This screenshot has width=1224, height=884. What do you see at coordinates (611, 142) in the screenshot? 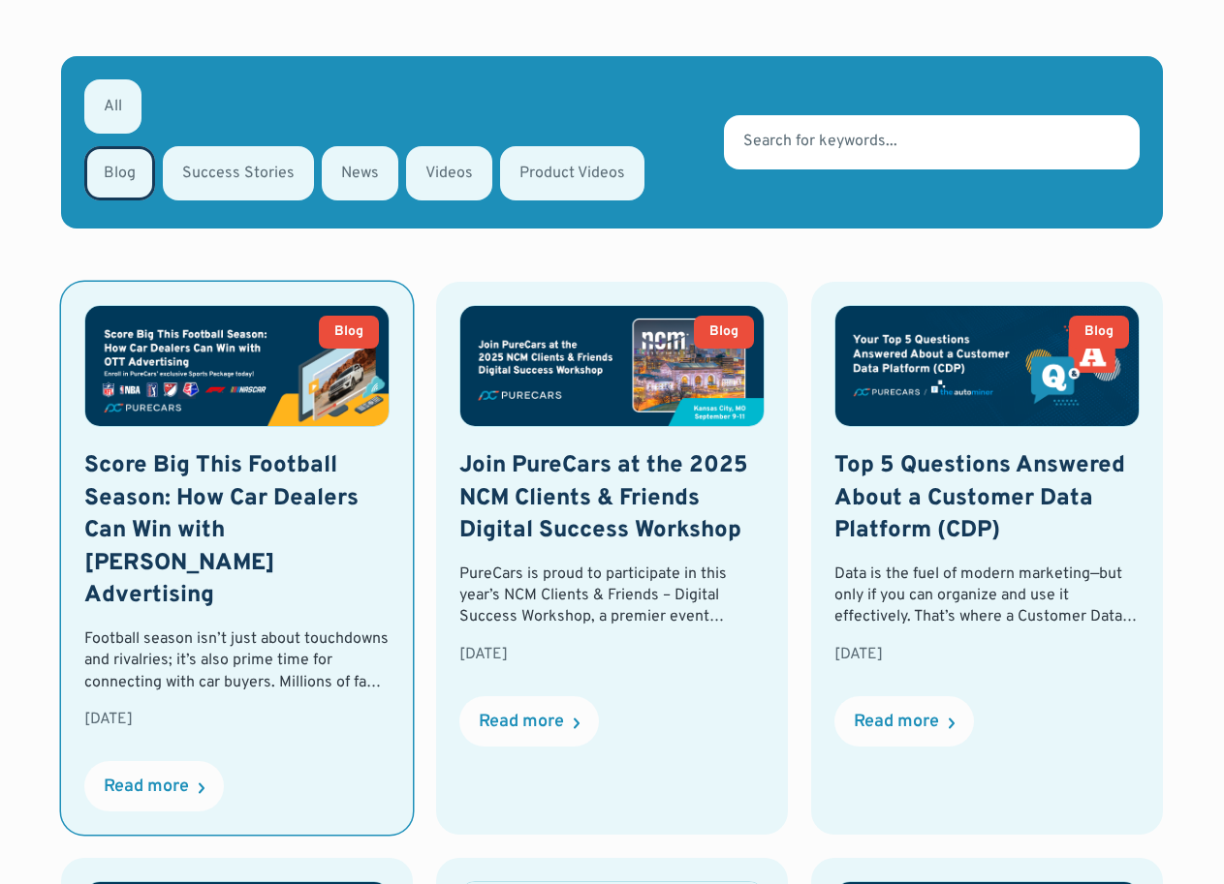
I see `form: Email Form` at bounding box center [611, 142].